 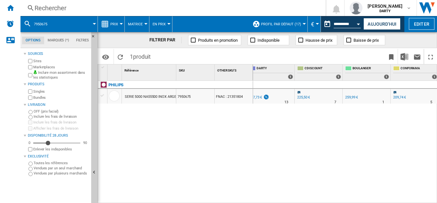 What do you see at coordinates (111, 24) in the screenshot?
I see `div: Prix` at bounding box center [111, 24].